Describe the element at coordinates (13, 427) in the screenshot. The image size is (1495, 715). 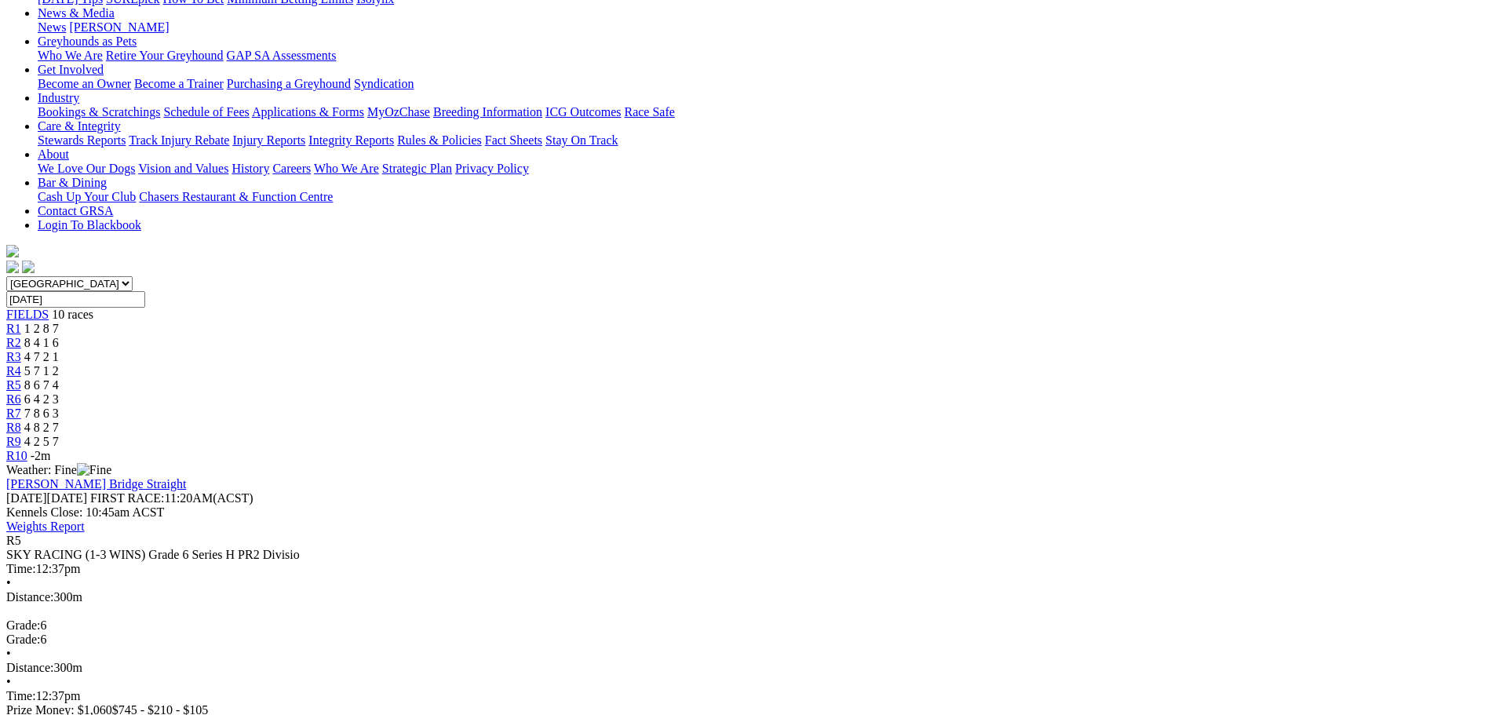
I see `a: R8` at that location.